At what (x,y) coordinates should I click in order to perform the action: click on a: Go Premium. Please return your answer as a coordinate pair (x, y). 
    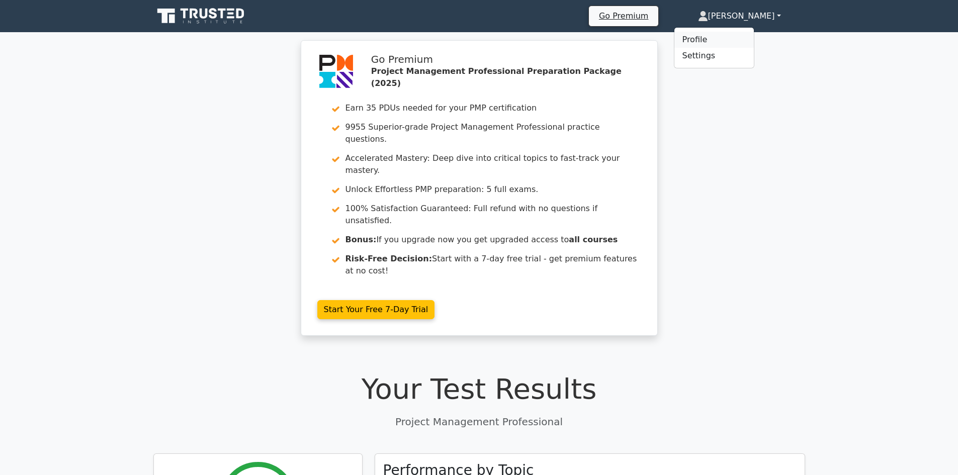
    Looking at the image, I should click on (623, 16).